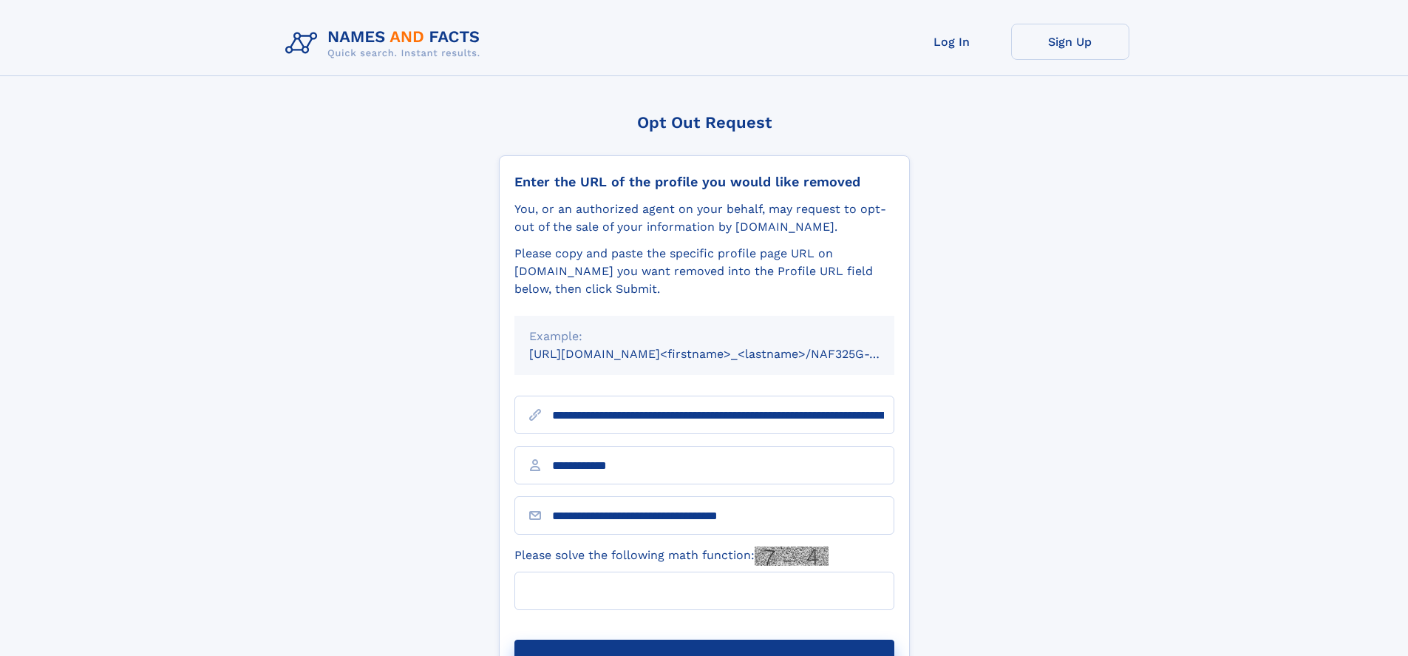  I want to click on div: Enter the URL of the profile you would like removed, so click(704, 182).